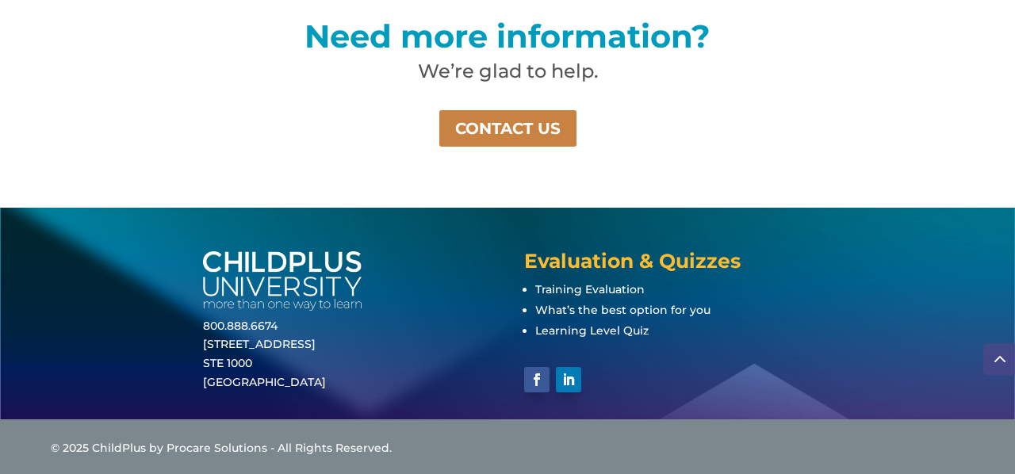  Describe the element at coordinates (591, 331) in the screenshot. I see `a: Learning Level Quiz` at that location.